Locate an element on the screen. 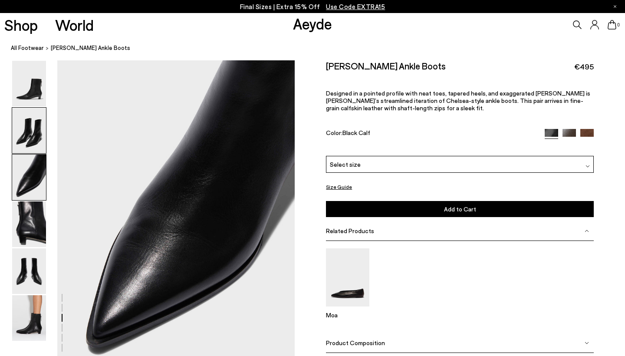  img: Harriet Pointed Ankle Boots - Image 1 is located at coordinates (29, 83).